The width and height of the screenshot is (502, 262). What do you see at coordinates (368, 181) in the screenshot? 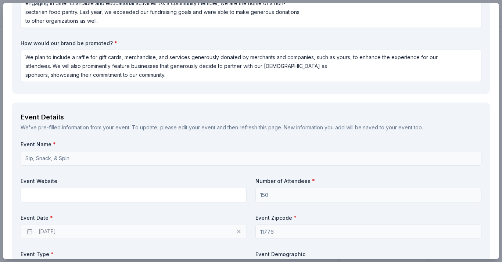
I see `label: Number of Attendees` at bounding box center [368, 181].